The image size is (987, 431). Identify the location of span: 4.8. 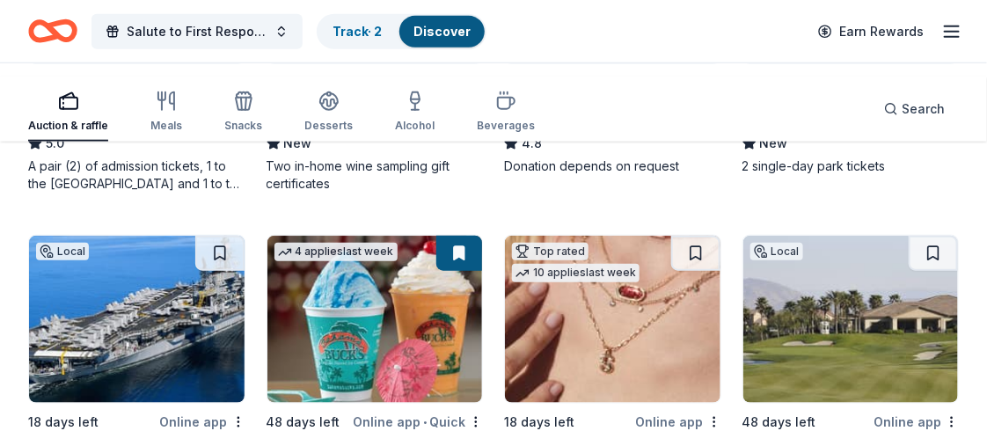
(531, 143).